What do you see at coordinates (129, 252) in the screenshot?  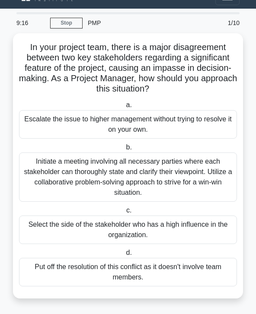 I see `span: d.` at bounding box center [129, 252].